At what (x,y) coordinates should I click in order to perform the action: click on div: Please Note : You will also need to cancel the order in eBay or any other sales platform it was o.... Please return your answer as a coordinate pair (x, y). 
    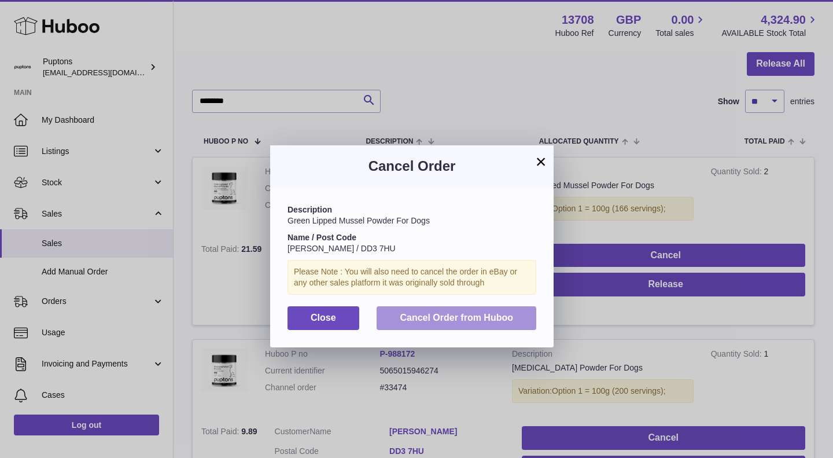
    Looking at the image, I should click on (412, 277).